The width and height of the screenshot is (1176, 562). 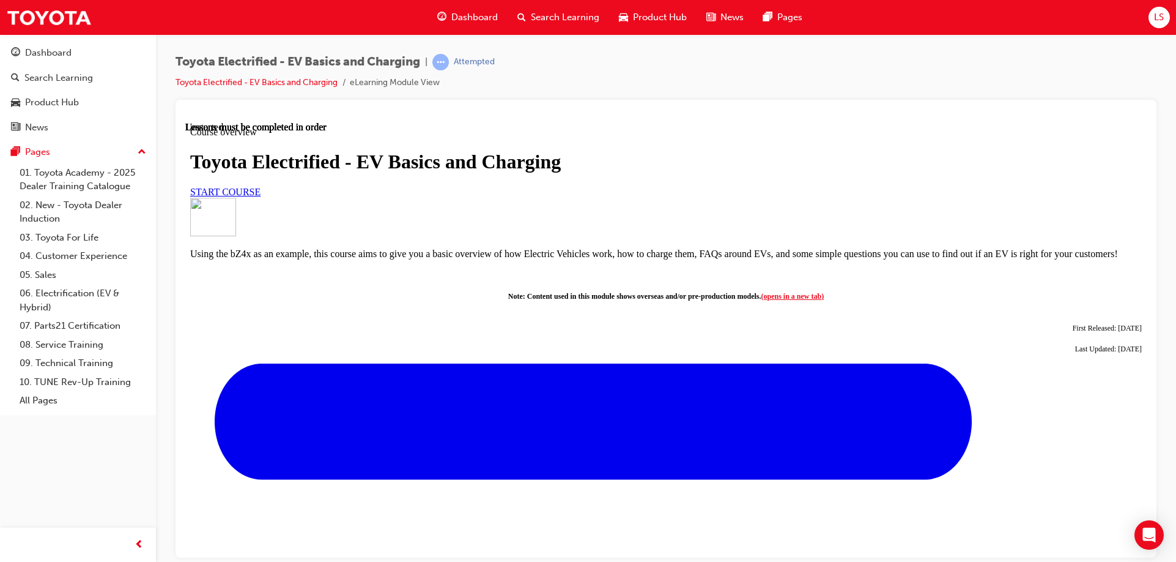 What do you see at coordinates (78, 152) in the screenshot?
I see `button: Pages` at bounding box center [78, 152].